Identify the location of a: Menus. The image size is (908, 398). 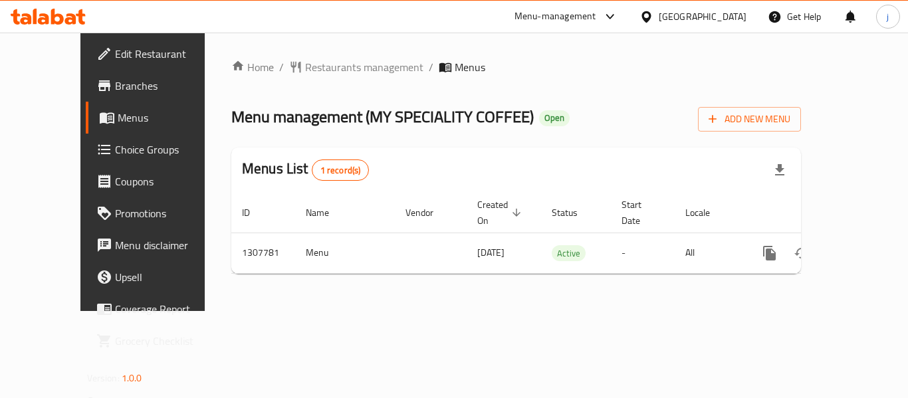
(159, 118).